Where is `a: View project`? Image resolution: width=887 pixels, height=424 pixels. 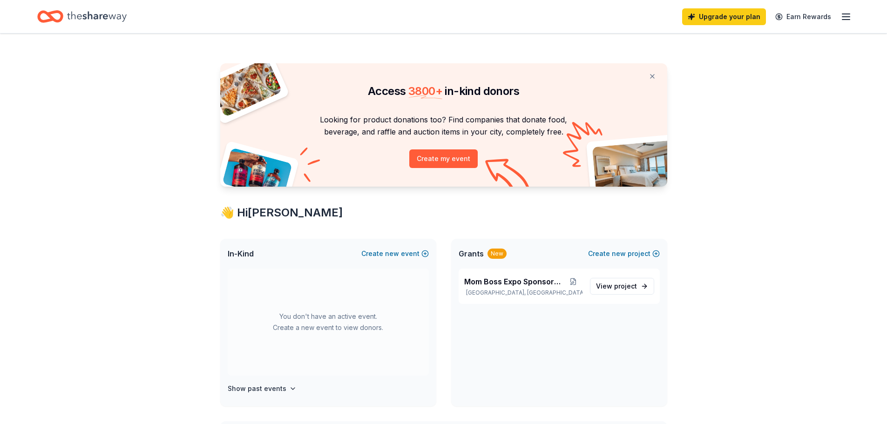
a: View project is located at coordinates (622, 287).